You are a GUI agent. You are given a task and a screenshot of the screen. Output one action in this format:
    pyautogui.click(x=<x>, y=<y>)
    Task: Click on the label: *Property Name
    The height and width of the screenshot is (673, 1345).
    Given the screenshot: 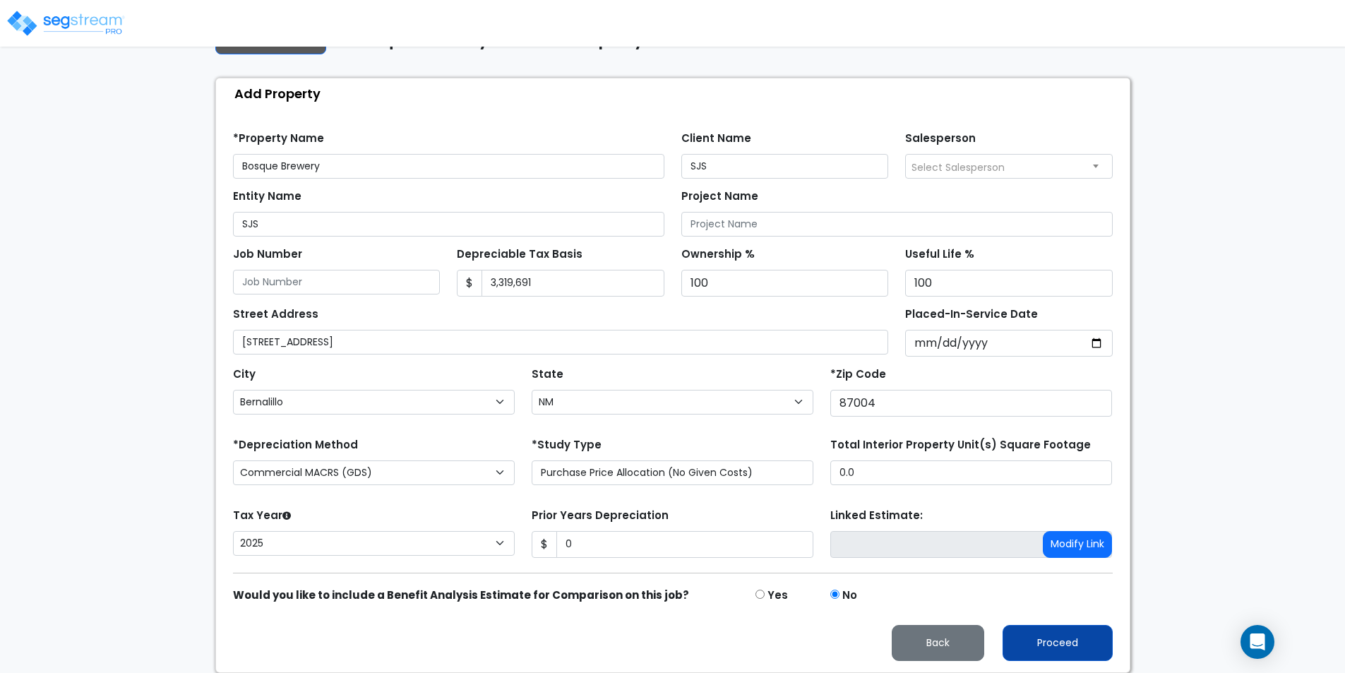 What is the action you would take?
    pyautogui.click(x=278, y=138)
    